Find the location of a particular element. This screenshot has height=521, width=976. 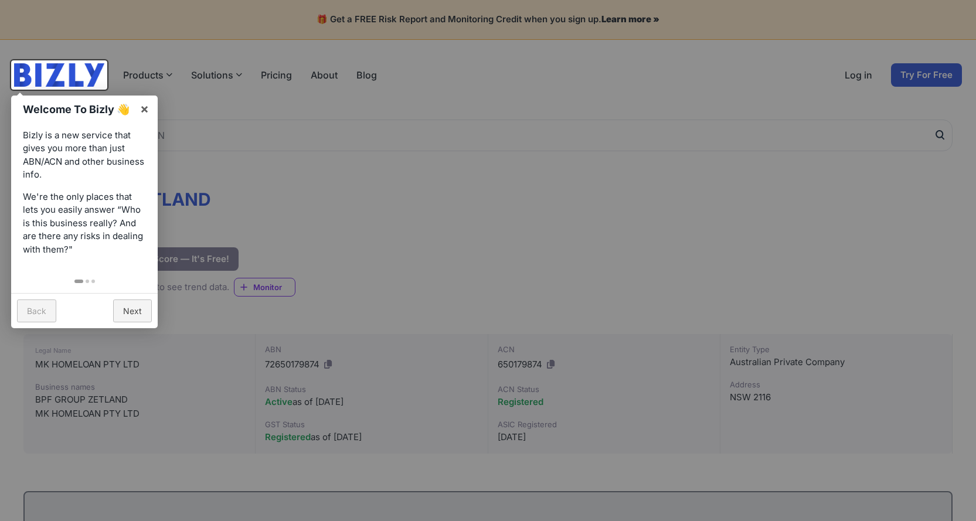

p: Bizly is a new service that gives you more than just ABN/ACN and other business info. is located at coordinates (84, 155).